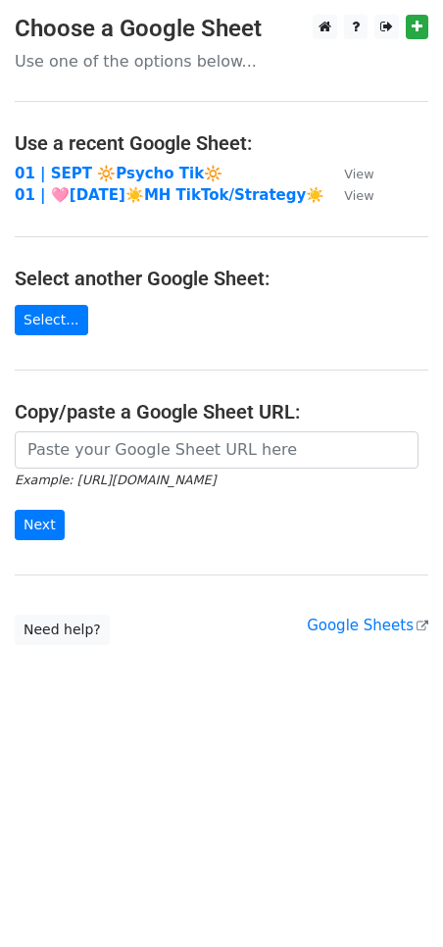 The height and width of the screenshot is (947, 443). What do you see at coordinates (217, 450) in the screenshot?
I see `input: Paste your Google Sheet URL here` at bounding box center [217, 450].